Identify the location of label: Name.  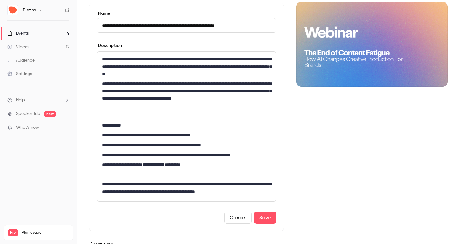
(186, 14).